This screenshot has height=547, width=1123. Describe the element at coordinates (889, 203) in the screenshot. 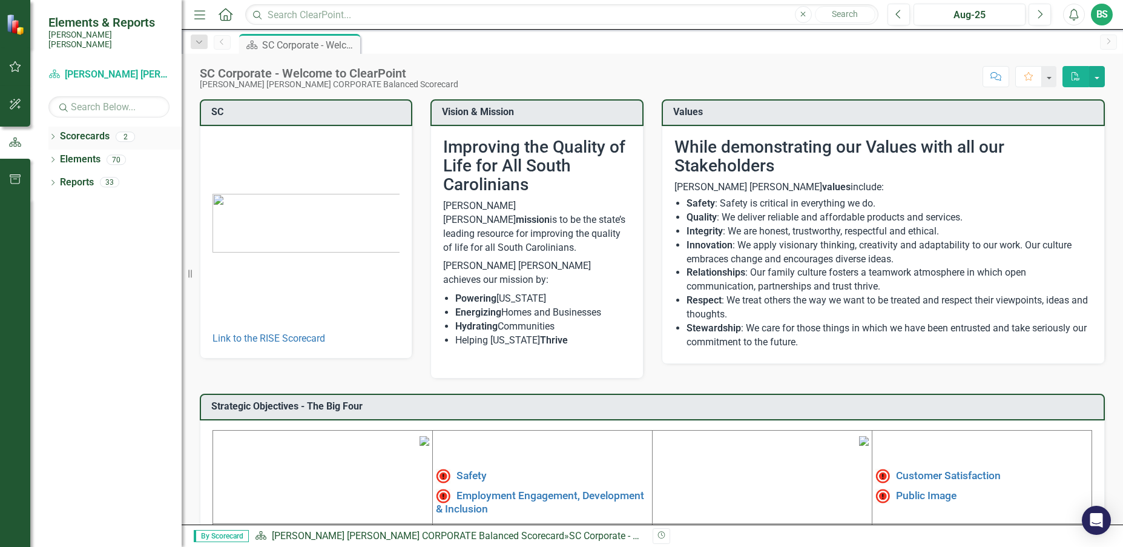

I see `li: : Safety is critical in everything we do.` at that location.